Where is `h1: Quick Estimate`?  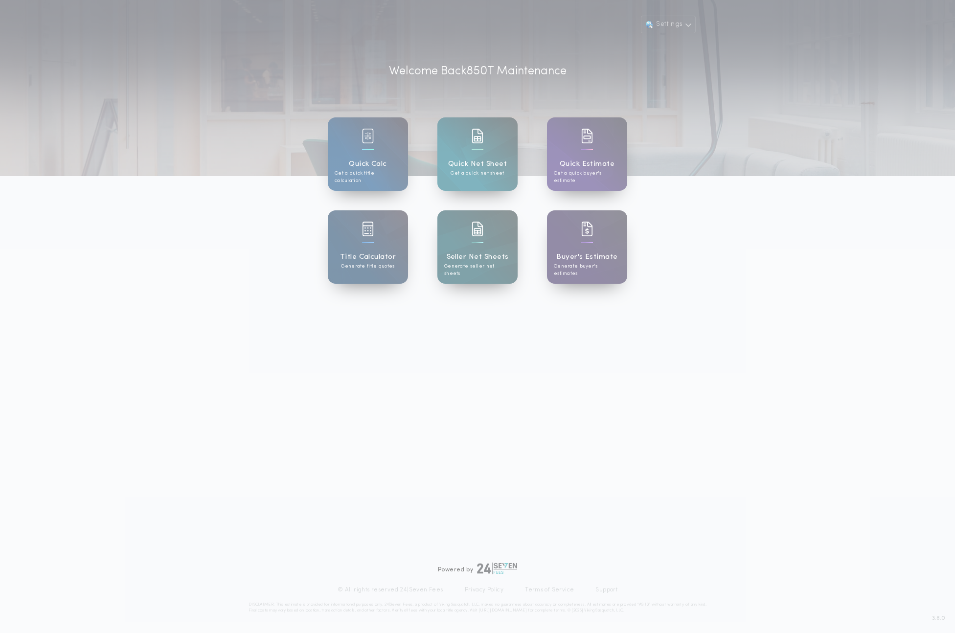 h1: Quick Estimate is located at coordinates (587, 164).